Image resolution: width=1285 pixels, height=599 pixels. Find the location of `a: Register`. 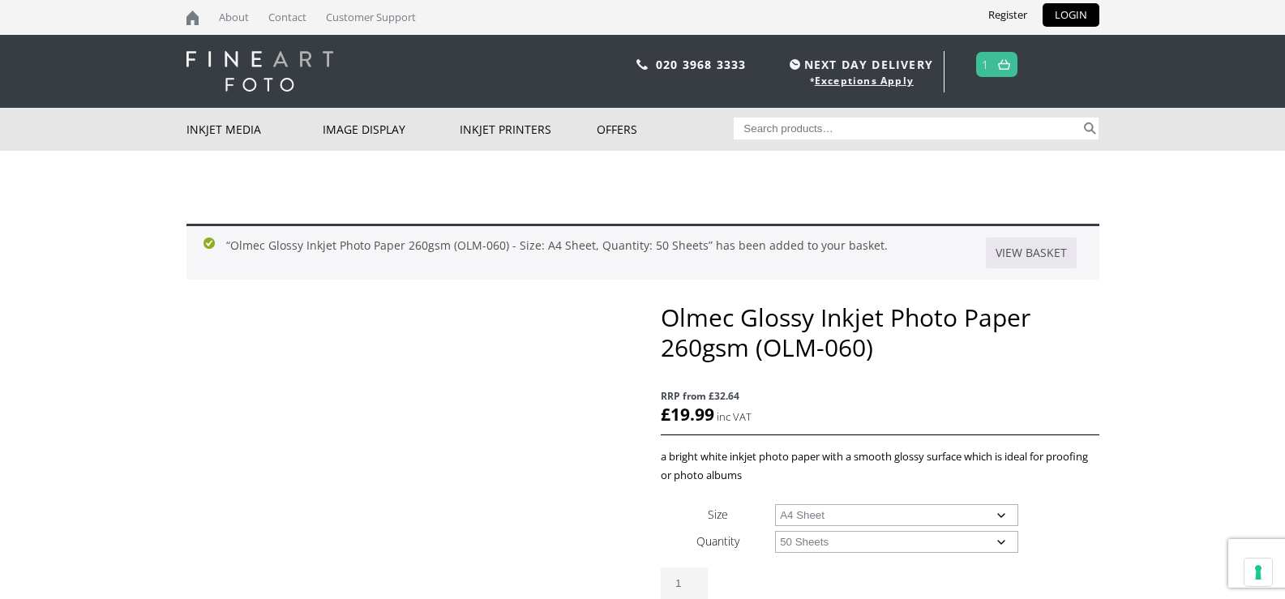

a: Register is located at coordinates (1008, 15).